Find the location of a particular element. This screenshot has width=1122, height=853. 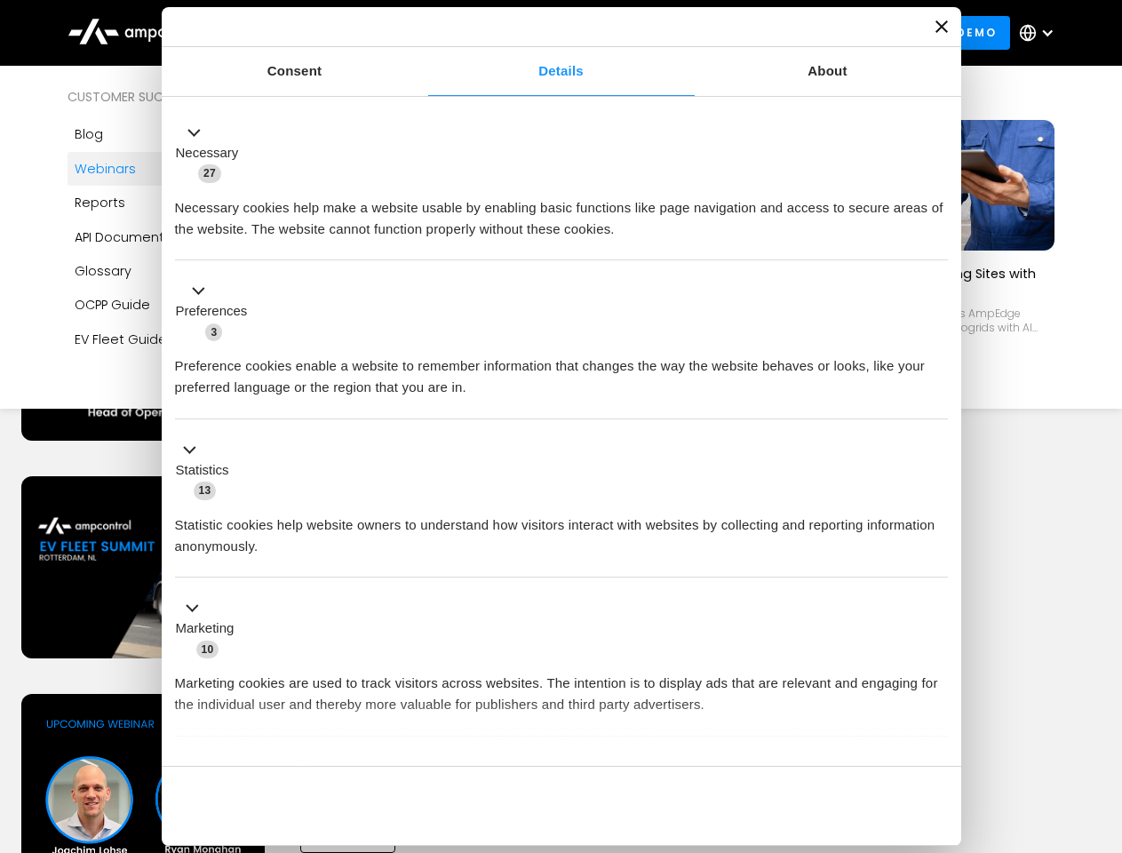

div: Statistic cookies help website owners to understand how visitors interact with websites by collec... is located at coordinates (562, 529).